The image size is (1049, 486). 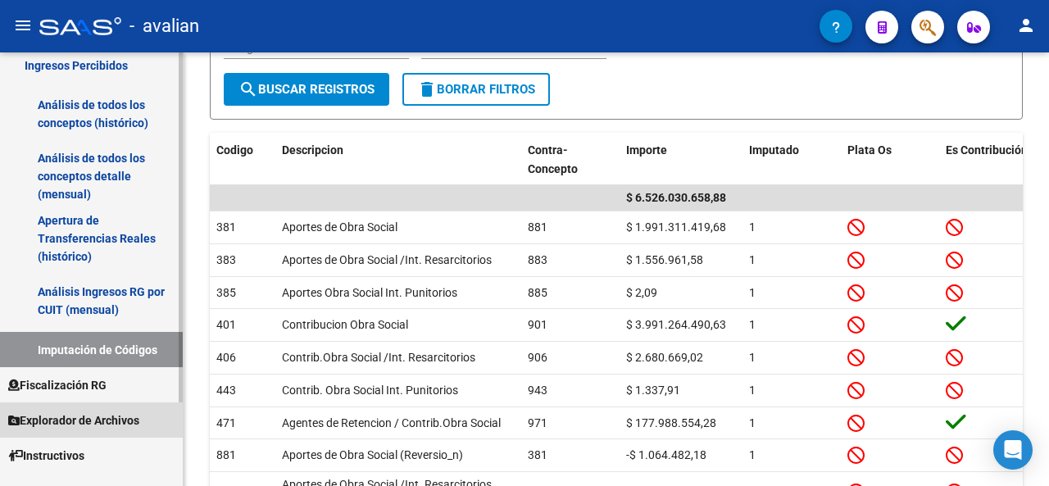 I want to click on span: Aportes de Obra Social, so click(x=339, y=227).